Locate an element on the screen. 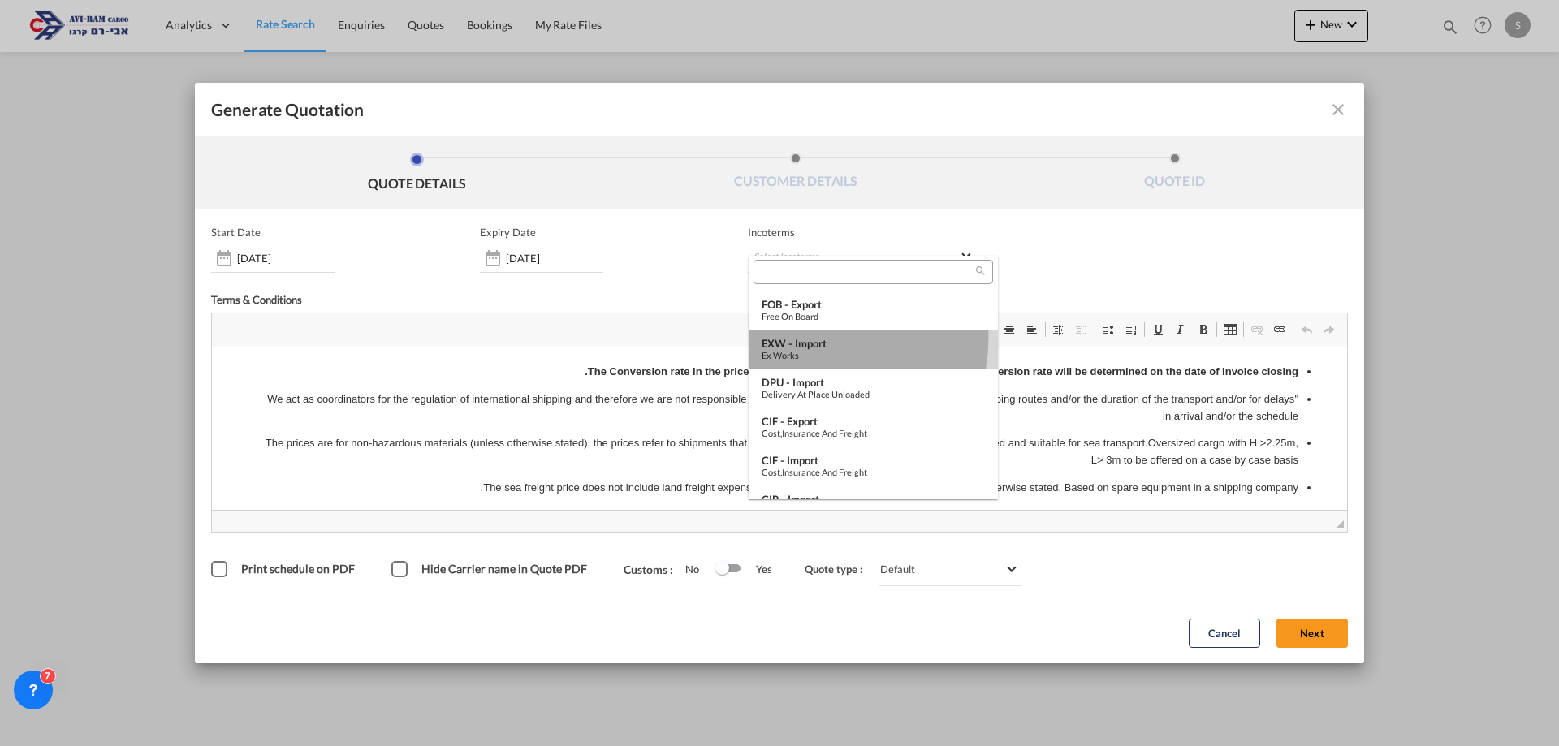  p: The sea transport prices are subject to the prices of the shipping companies and may change accor... is located at coordinates (568, 168).